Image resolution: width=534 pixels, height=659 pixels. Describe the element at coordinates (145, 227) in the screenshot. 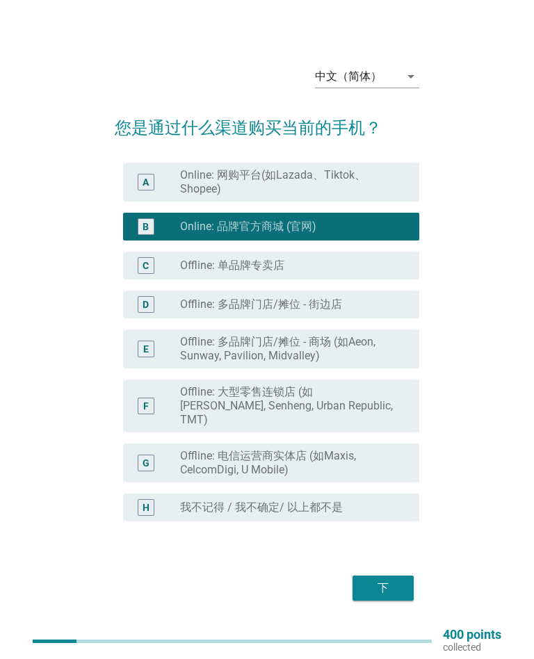

I see `div: B` at that location.